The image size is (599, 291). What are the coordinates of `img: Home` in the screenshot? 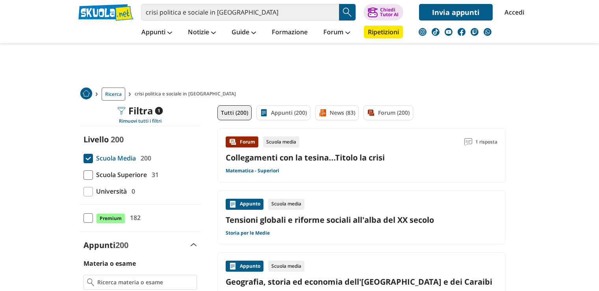 It's located at (86, 93).